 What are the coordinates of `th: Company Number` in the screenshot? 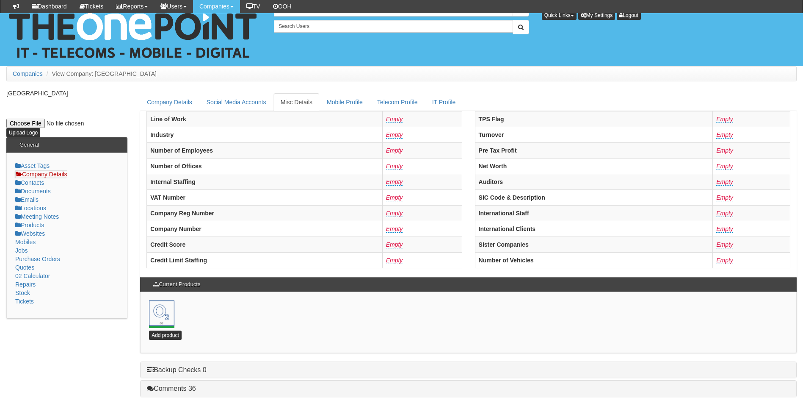 It's located at (265, 228).